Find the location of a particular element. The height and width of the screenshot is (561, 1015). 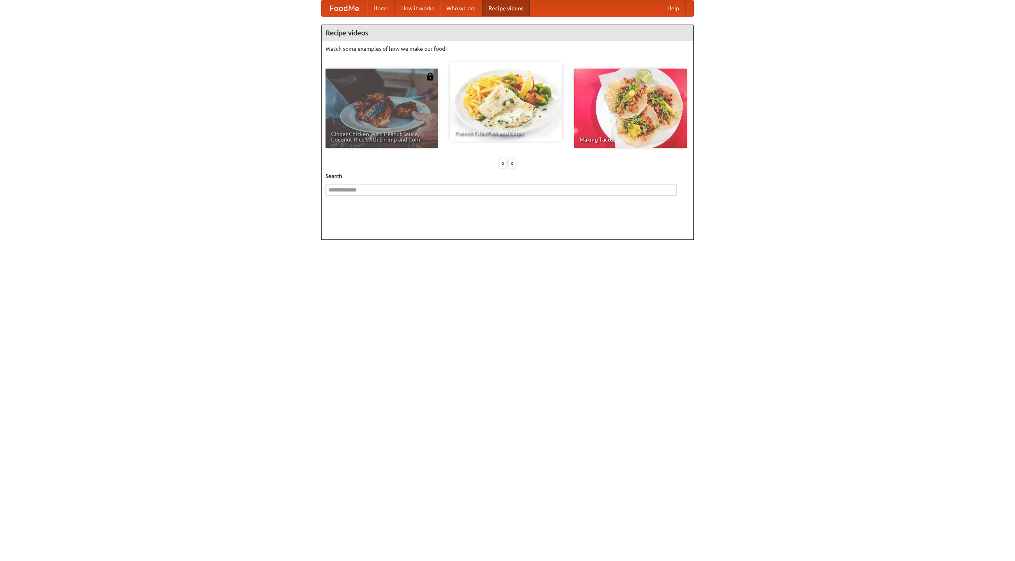

a: Making Tacos is located at coordinates (630, 108).